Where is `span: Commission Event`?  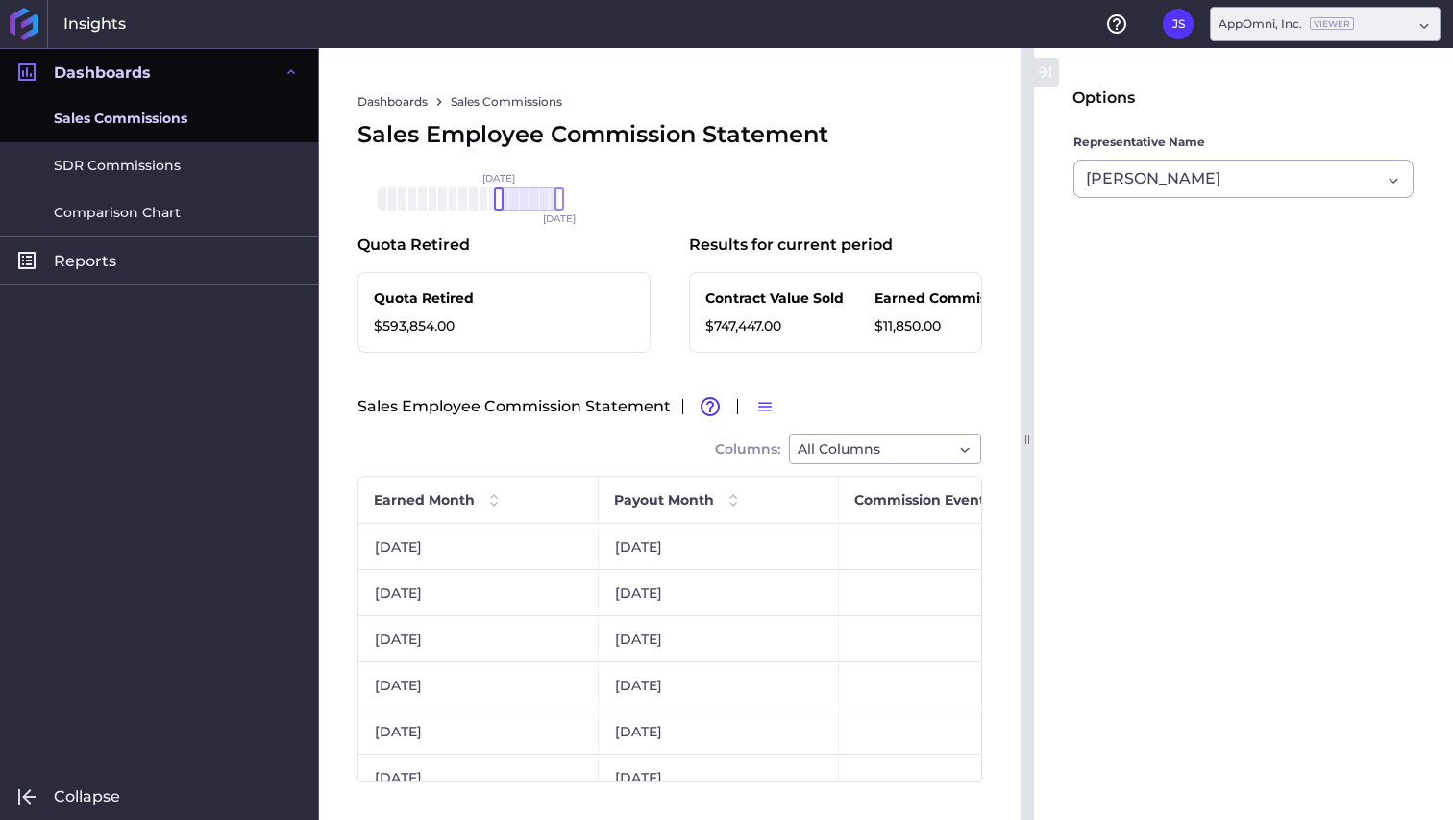
span: Commission Event is located at coordinates (919, 500).